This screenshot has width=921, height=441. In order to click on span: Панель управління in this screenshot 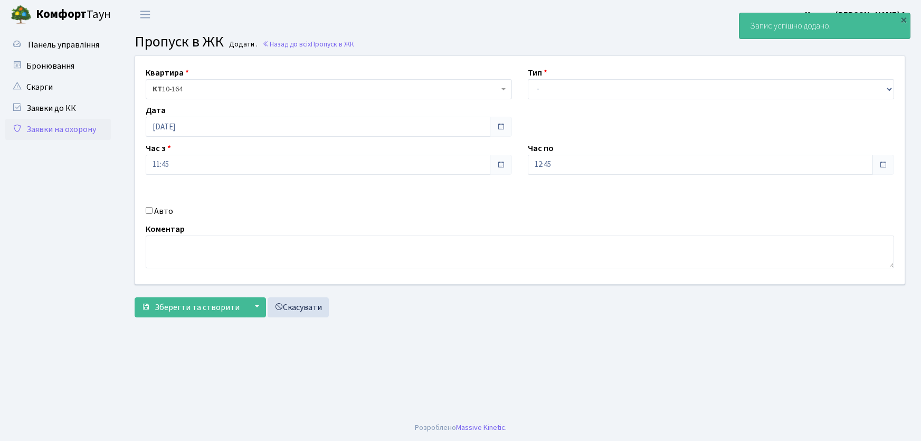, I will do `click(63, 45)`.